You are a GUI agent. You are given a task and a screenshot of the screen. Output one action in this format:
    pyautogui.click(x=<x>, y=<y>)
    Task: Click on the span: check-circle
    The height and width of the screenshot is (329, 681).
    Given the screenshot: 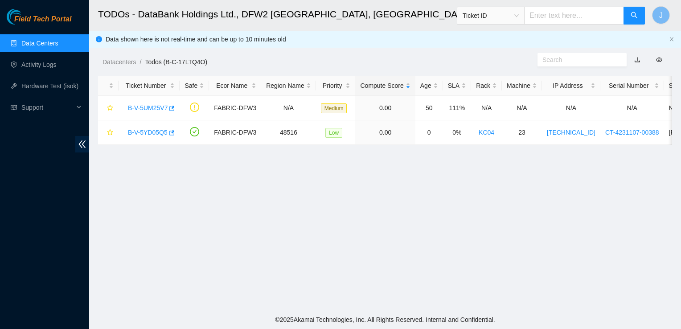 What is the action you would take?
    pyautogui.click(x=194, y=131)
    